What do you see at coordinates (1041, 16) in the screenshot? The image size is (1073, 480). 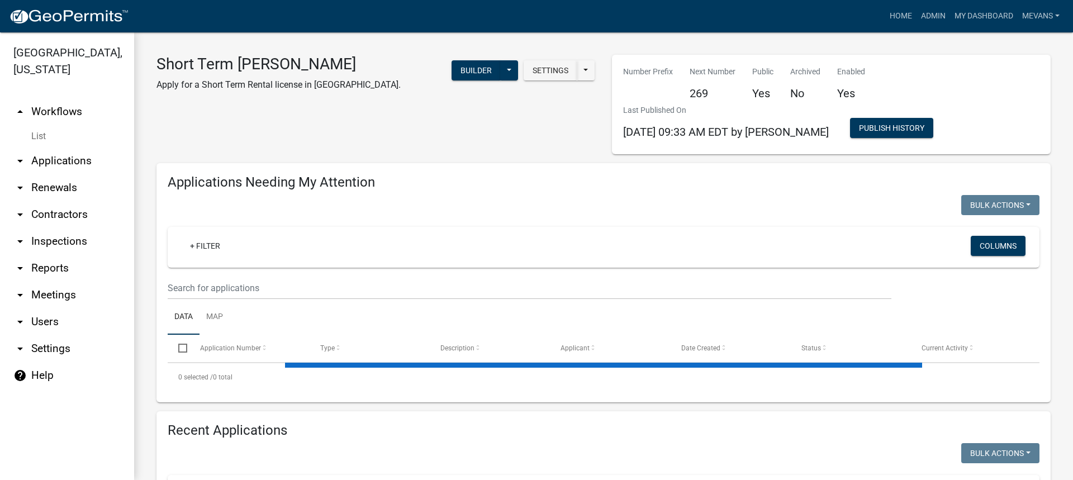 I see `a: Mevans` at bounding box center [1041, 16].